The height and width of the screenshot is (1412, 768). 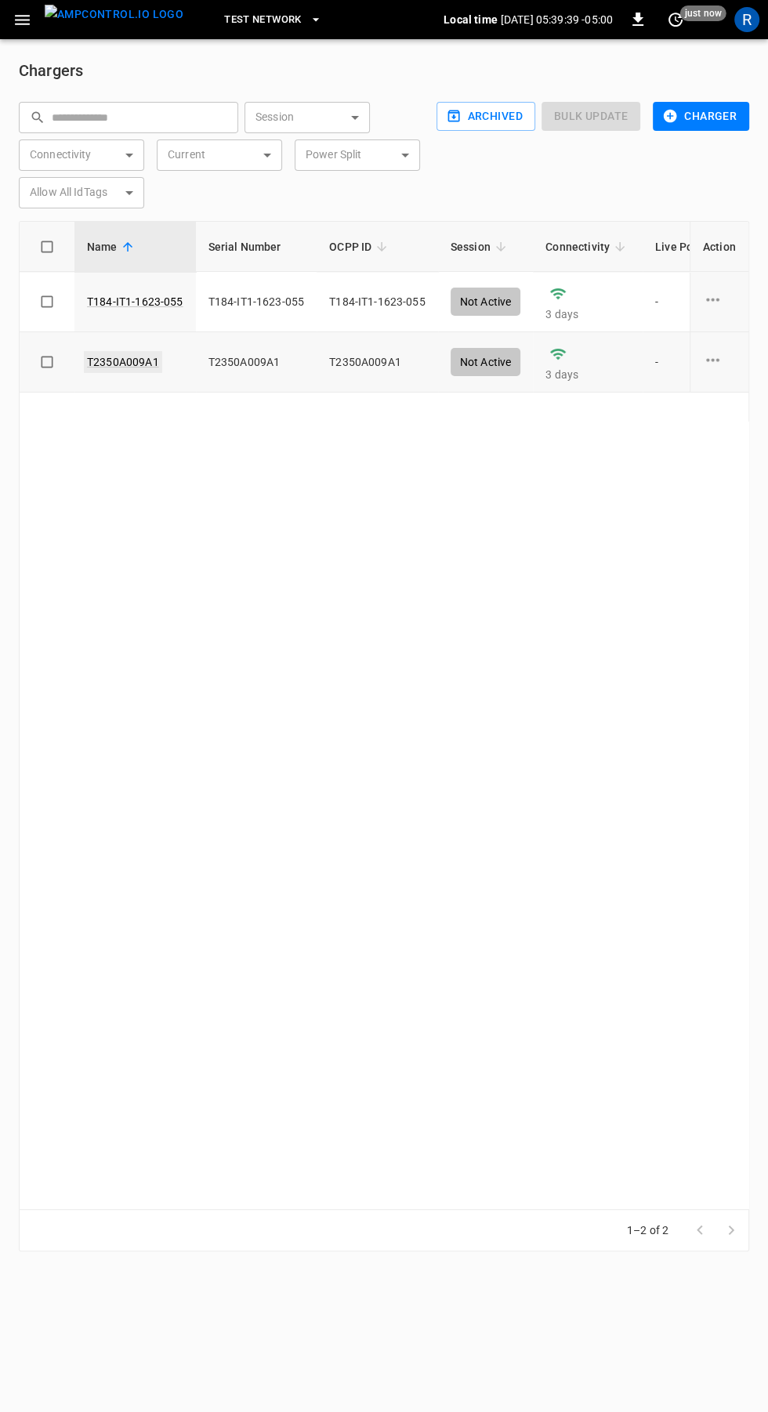 I want to click on span: just now, so click(x=703, y=13).